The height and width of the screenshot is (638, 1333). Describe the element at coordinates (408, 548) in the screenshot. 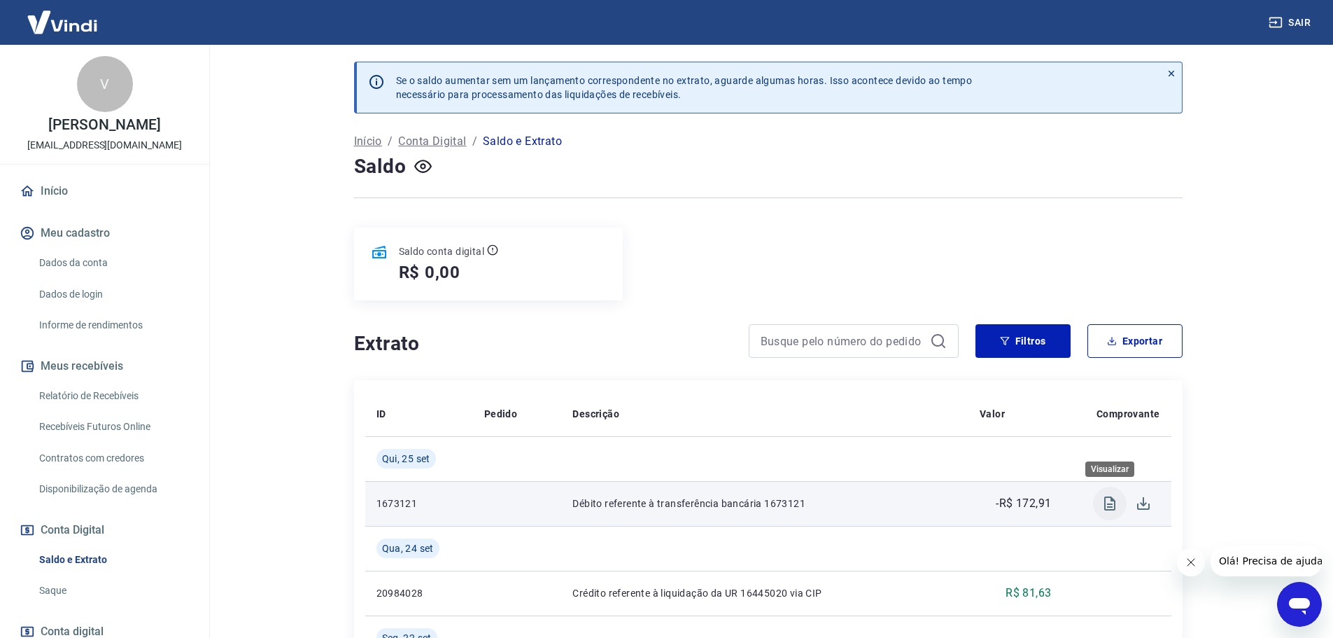

I see `span: Qua, 24 set` at that location.